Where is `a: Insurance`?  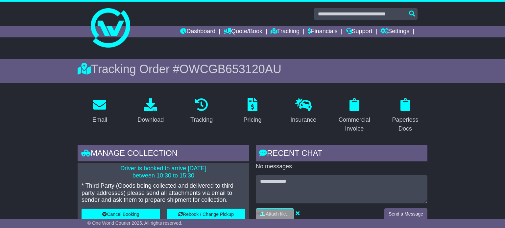 a: Insurance is located at coordinates (303, 111).